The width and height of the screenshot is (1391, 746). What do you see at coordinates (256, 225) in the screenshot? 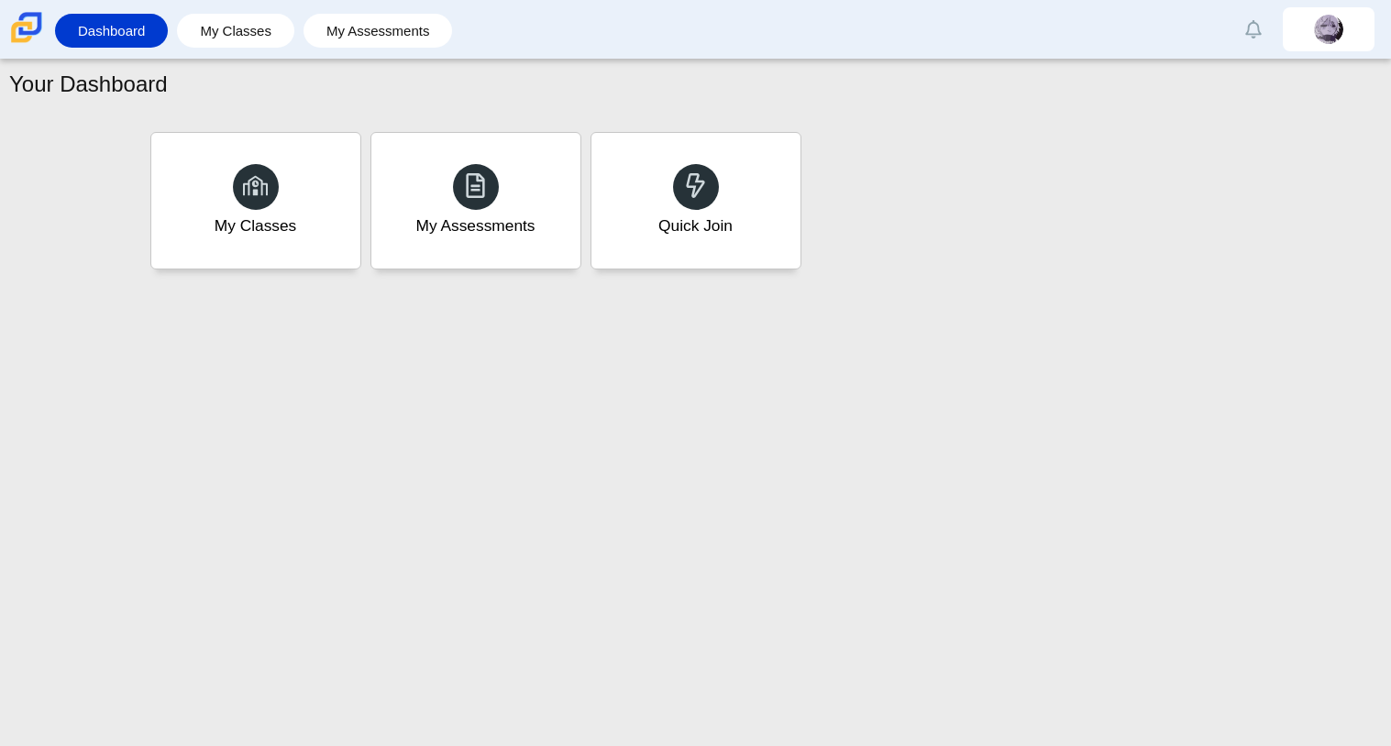
I see `div: My Classes` at bounding box center [256, 225].